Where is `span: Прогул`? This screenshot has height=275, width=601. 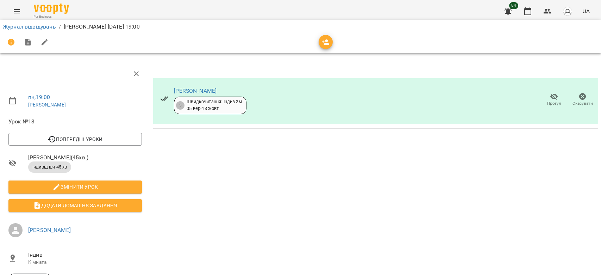
span: Прогул is located at coordinates (554, 103).